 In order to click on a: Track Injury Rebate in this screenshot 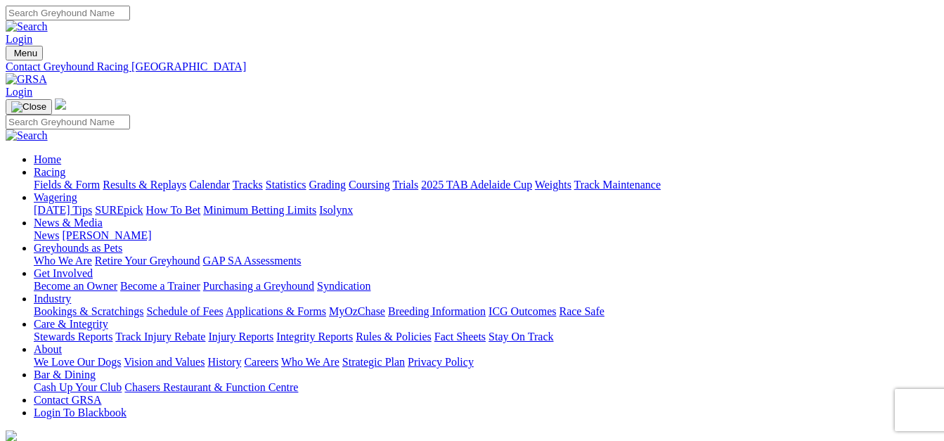, I will do `click(160, 336)`.